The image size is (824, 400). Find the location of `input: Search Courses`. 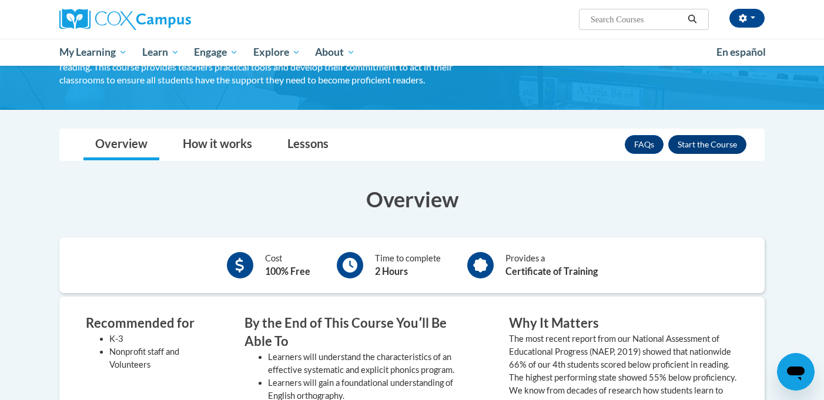

input: Search Courses is located at coordinates (637, 19).